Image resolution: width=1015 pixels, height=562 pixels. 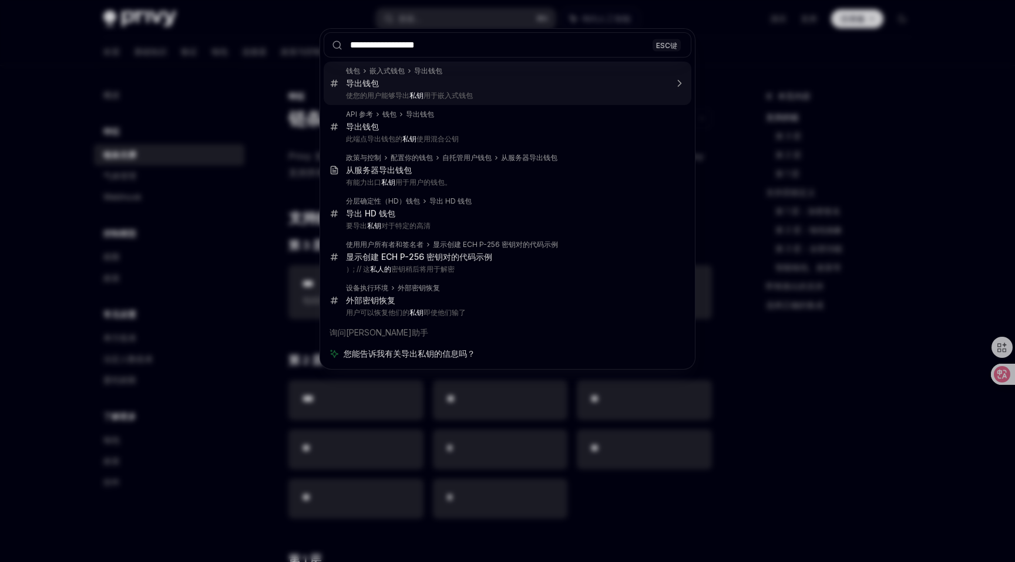 What do you see at coordinates (437, 139) in the screenshot?
I see `font: 使用混合公钥` at bounding box center [437, 139].